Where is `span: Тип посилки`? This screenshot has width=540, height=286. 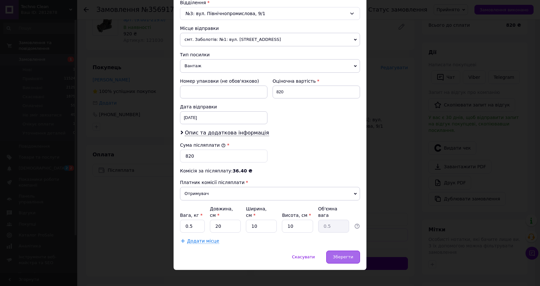 span: Тип посилки is located at coordinates (195, 55).